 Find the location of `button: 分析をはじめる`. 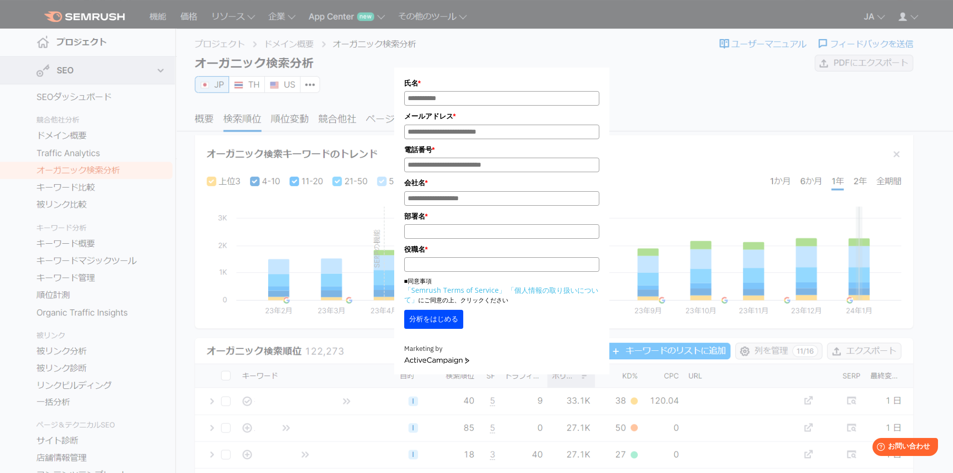

button: 分析をはじめる is located at coordinates (434, 319).